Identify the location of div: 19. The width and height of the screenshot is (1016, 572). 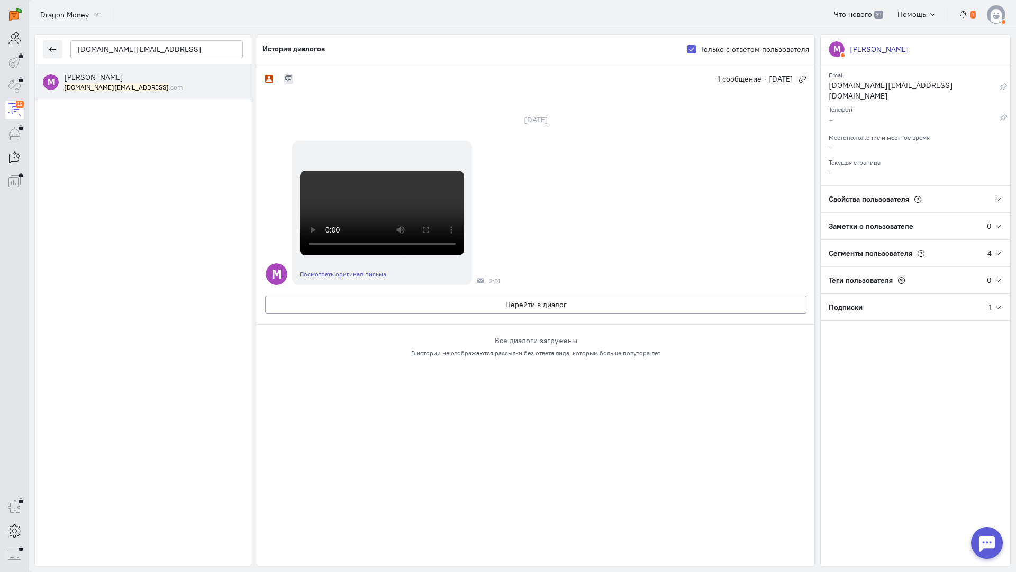
(20, 104).